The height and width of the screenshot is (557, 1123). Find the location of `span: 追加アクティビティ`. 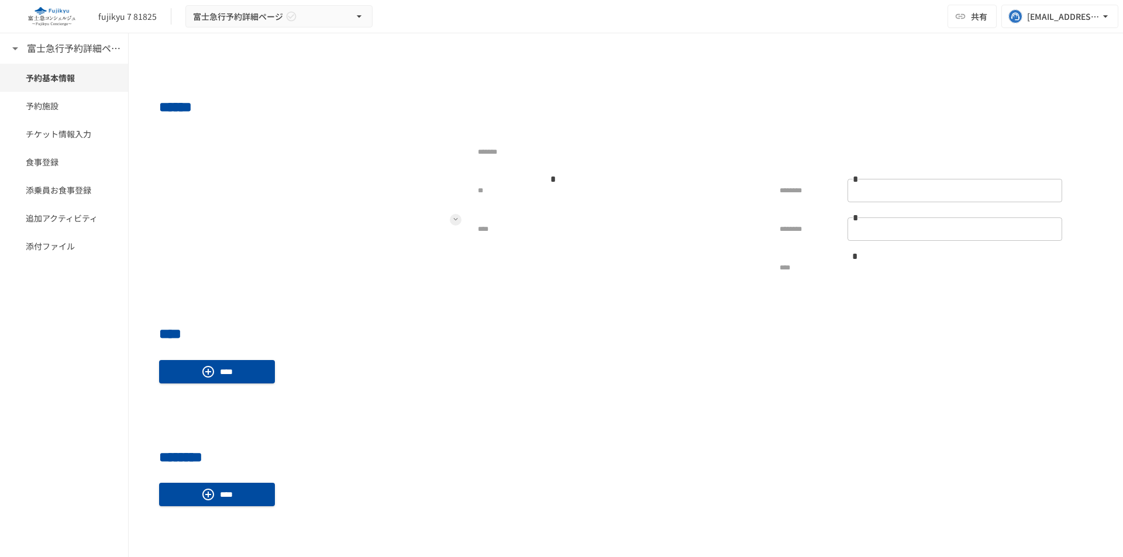

span: 追加アクティビティ is located at coordinates (64, 218).